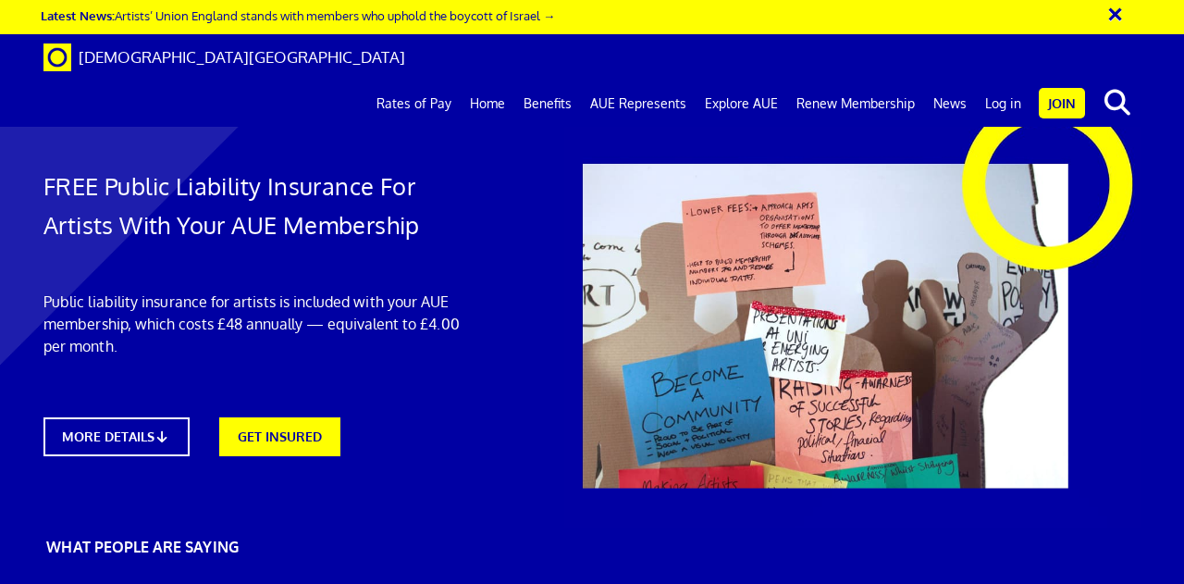 The image size is (1184, 584). I want to click on a: MORE DETAILS, so click(117, 437).